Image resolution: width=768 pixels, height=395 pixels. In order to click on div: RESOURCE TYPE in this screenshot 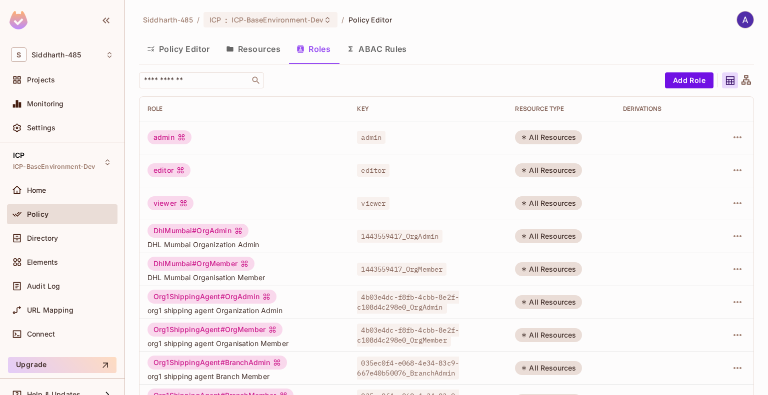, I will do `click(560, 109)`.